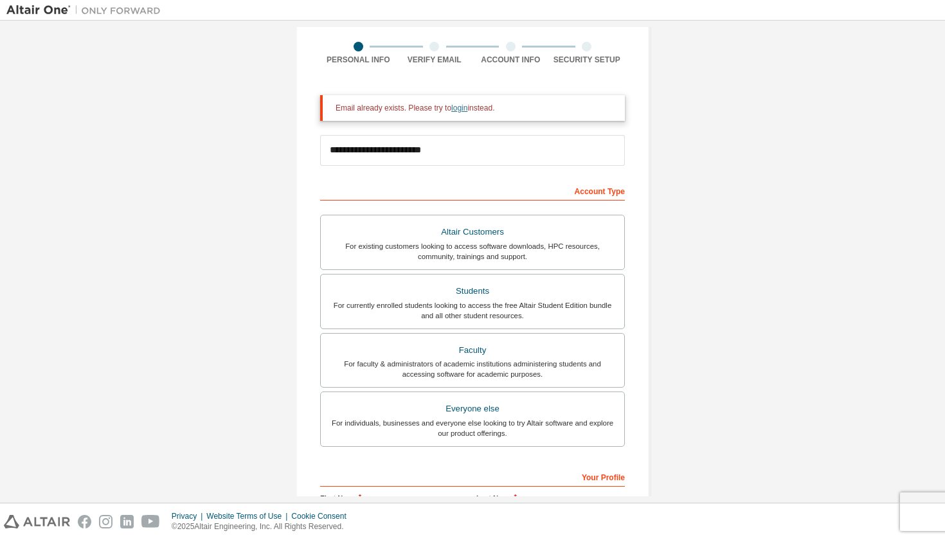 This screenshot has height=540, width=945. Describe the element at coordinates (434, 60) in the screenshot. I see `div: Verify Email` at that location.